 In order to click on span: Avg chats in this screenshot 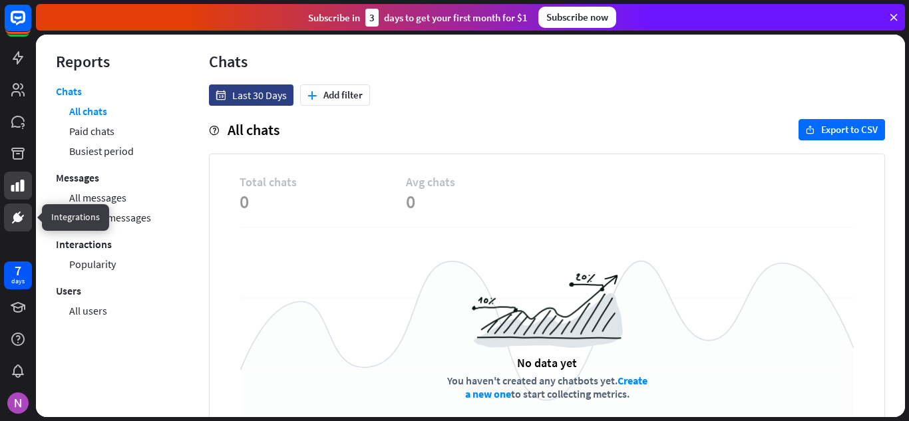, I will do `click(489, 182)`.